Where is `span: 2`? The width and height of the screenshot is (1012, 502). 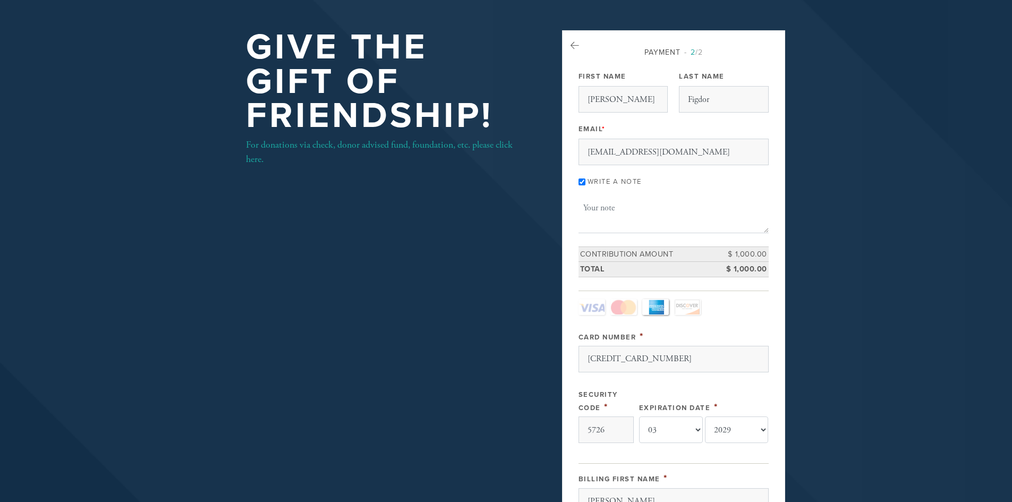
span: 2 is located at coordinates (693, 52).